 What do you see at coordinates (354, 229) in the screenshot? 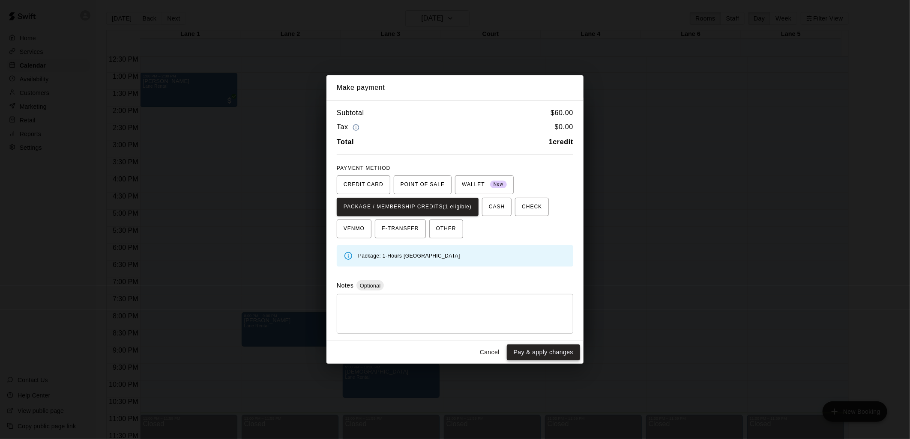
I see `span: VENMO` at bounding box center [354, 229].